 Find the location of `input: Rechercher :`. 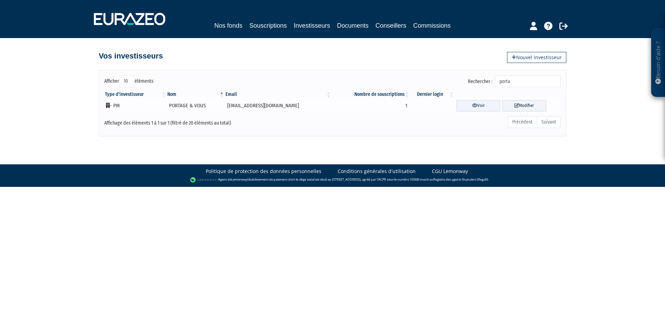

input: Rechercher : is located at coordinates (528, 81).